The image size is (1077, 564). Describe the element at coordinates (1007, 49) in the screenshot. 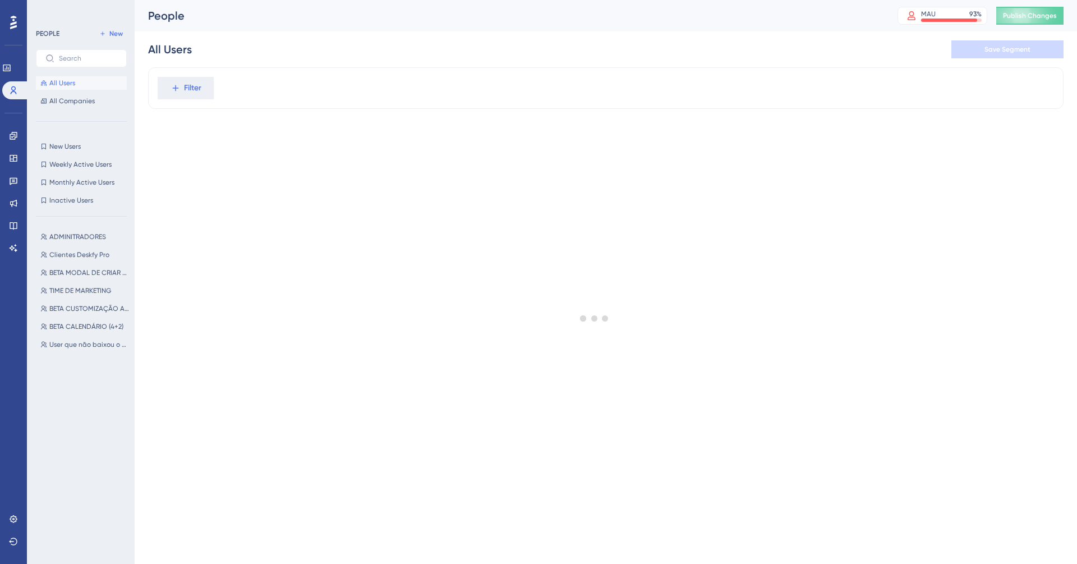

I see `span: Save Segment` at that location.